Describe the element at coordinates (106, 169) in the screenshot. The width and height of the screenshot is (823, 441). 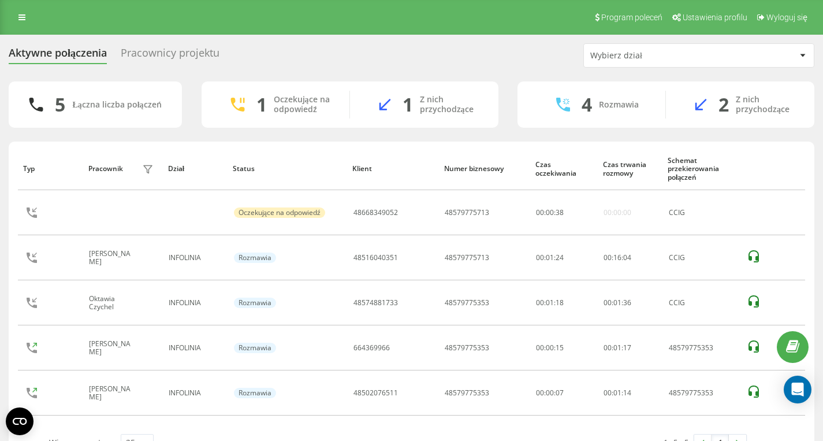
I see `div: Pracownik` at that location.